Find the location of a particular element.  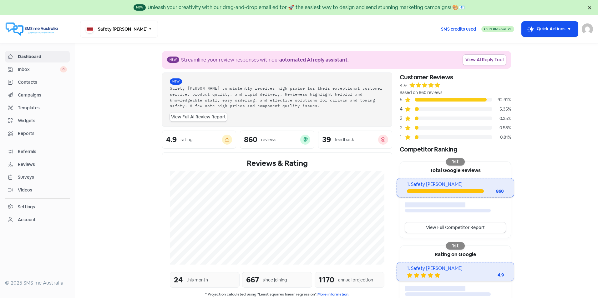

span: Campaigns is located at coordinates (42, 95).